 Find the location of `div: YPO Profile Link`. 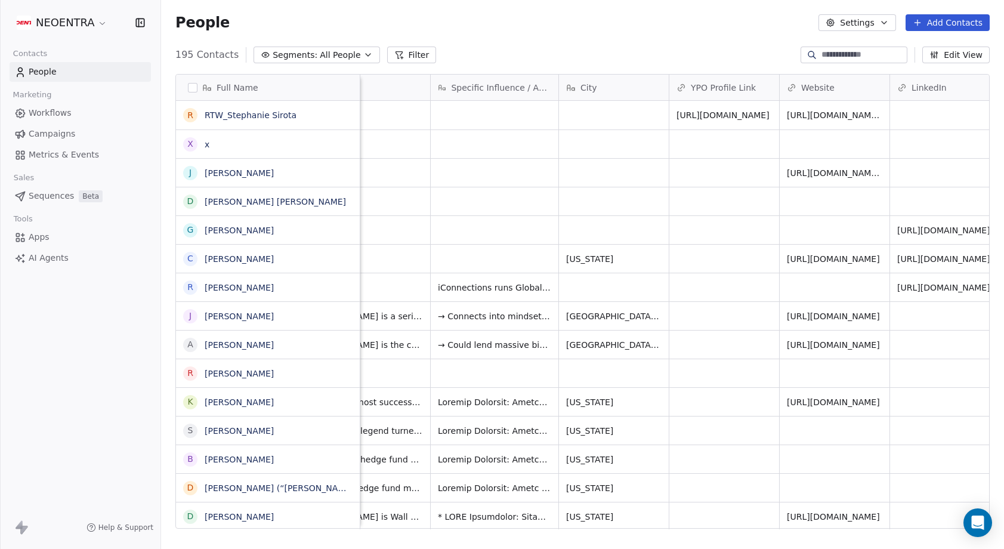

div: YPO Profile Link is located at coordinates (724, 87).